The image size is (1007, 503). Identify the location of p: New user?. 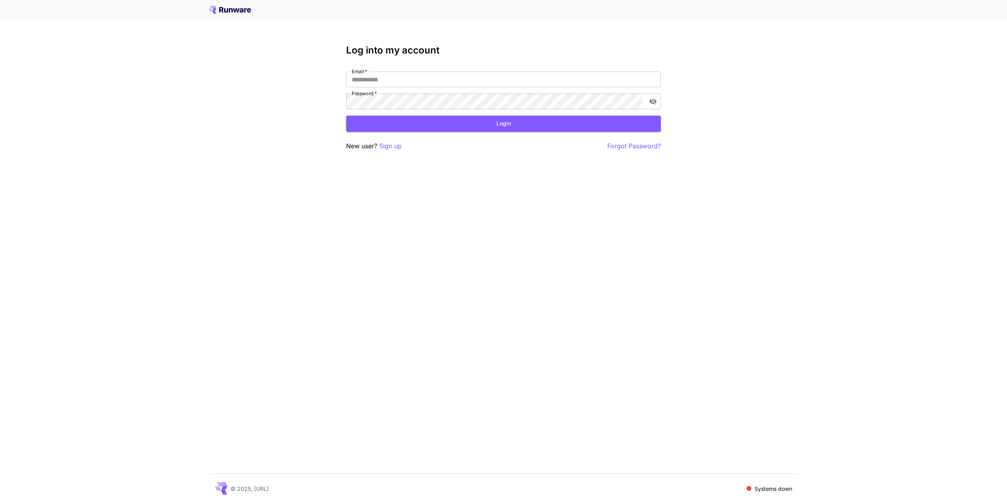
(374, 146).